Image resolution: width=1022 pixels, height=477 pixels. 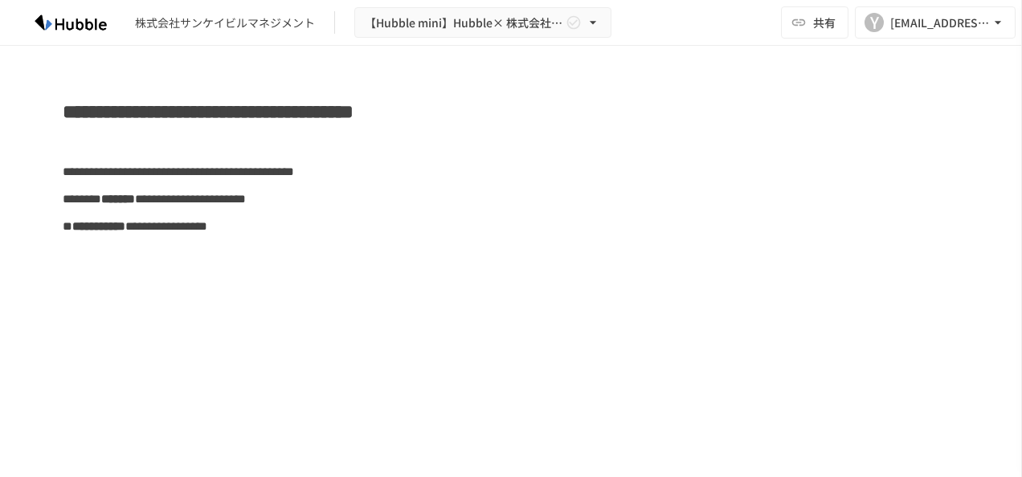 What do you see at coordinates (814, 22) in the screenshot?
I see `button: 共有` at bounding box center [814, 22].